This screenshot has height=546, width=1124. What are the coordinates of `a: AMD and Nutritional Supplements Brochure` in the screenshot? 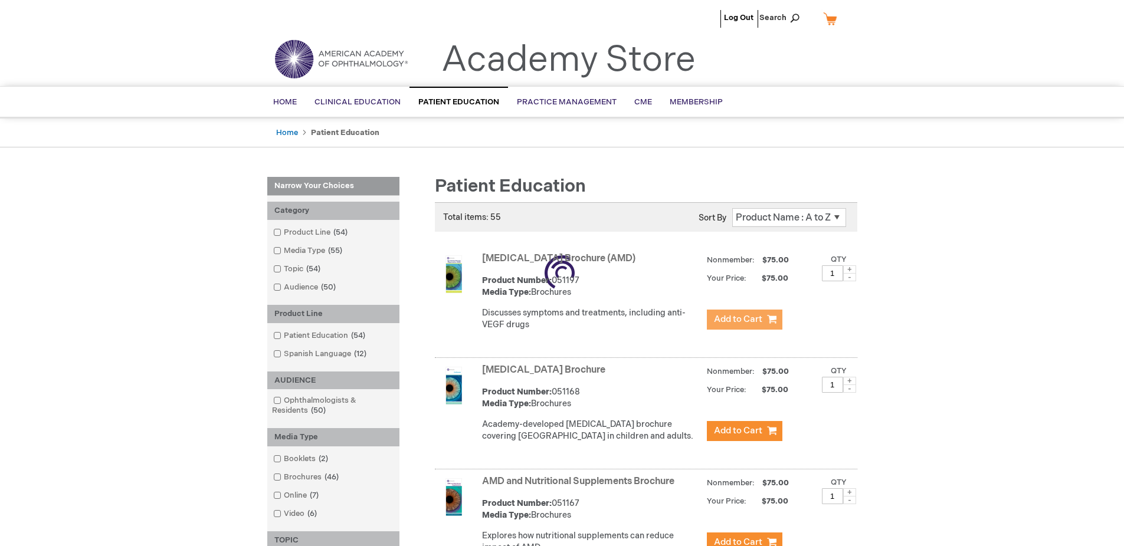 It's located at (578, 481).